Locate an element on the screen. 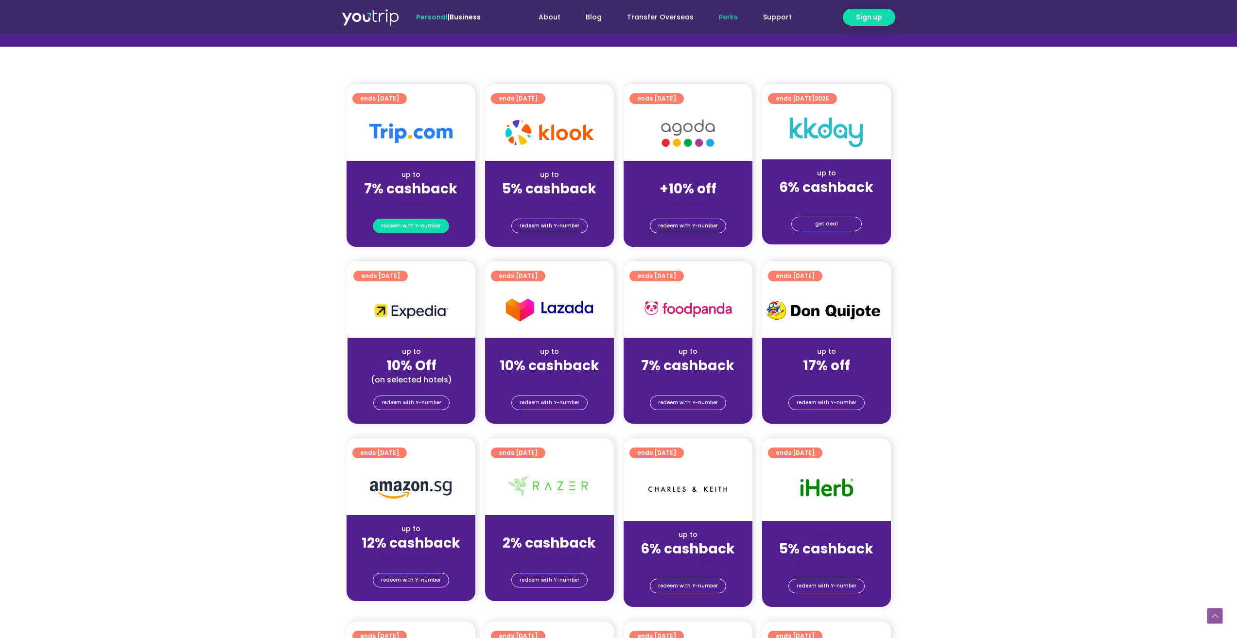 The image size is (1237, 638). div: (on selected hotels) is located at coordinates (411, 380).